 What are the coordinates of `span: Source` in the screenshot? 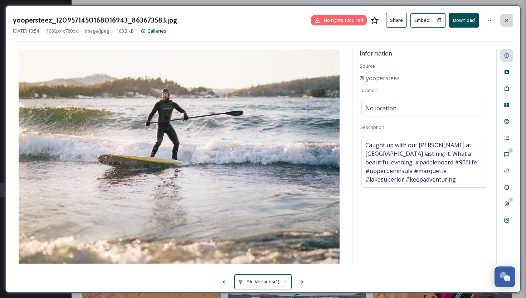 It's located at (367, 66).